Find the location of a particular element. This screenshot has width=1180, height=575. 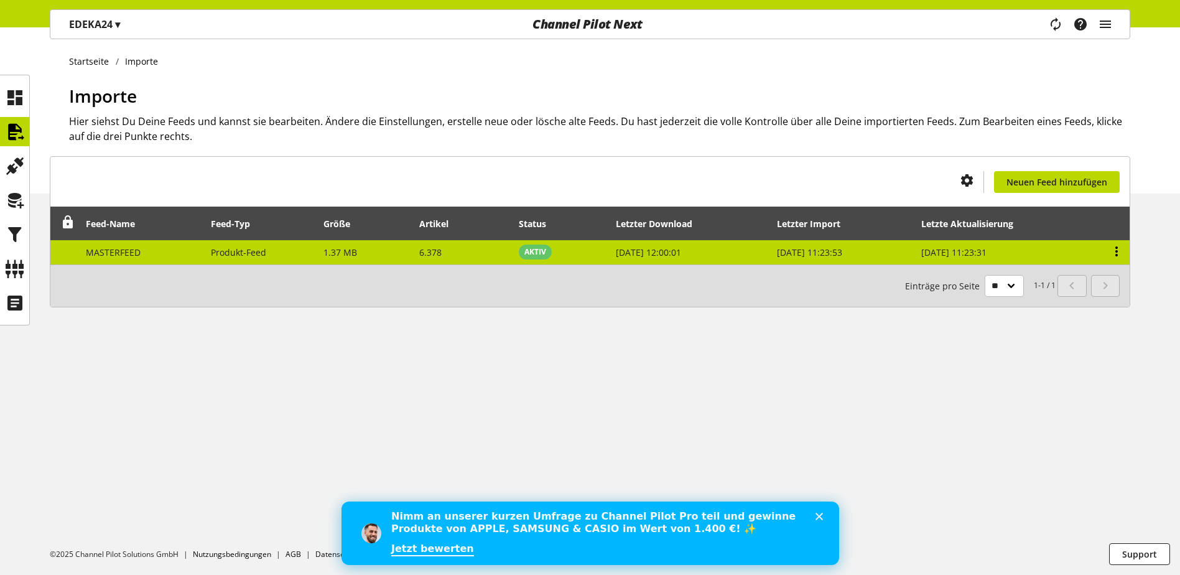

nav: main navigation is located at coordinates (590, 24).